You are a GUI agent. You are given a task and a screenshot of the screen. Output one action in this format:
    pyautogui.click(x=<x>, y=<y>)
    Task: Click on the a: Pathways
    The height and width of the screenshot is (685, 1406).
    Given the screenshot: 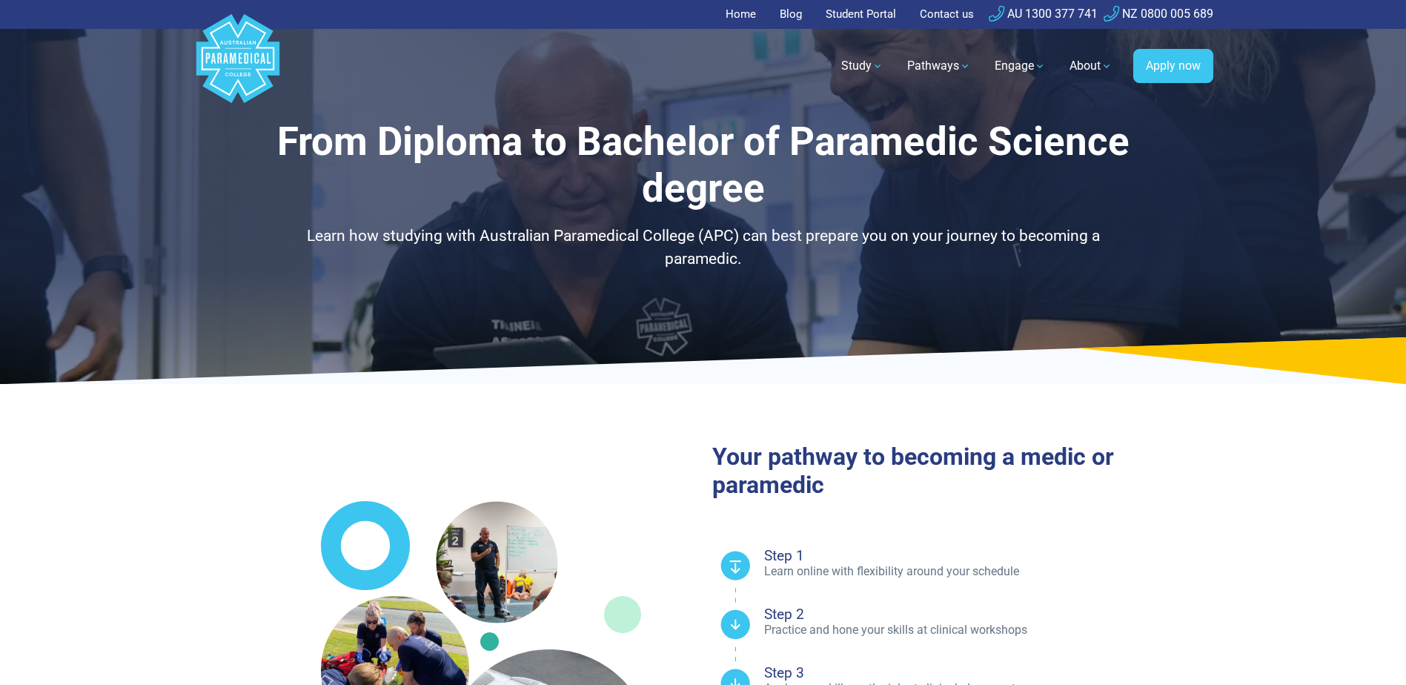 What is the action you would take?
    pyautogui.click(x=939, y=66)
    